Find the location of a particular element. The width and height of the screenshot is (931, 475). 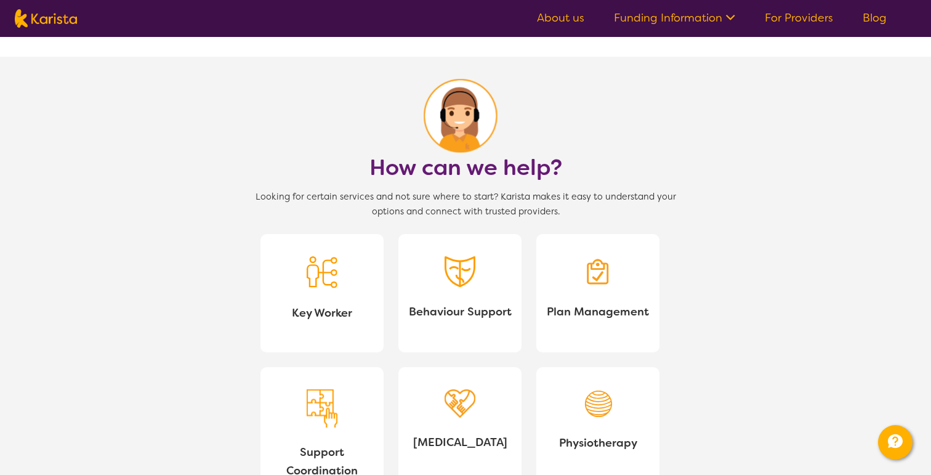

span: Plan Management is located at coordinates (598, 311).